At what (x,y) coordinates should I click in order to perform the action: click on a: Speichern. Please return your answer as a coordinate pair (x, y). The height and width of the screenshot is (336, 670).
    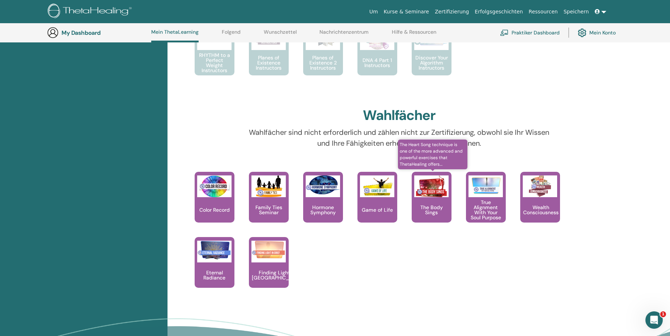
    Looking at the image, I should click on (577, 12).